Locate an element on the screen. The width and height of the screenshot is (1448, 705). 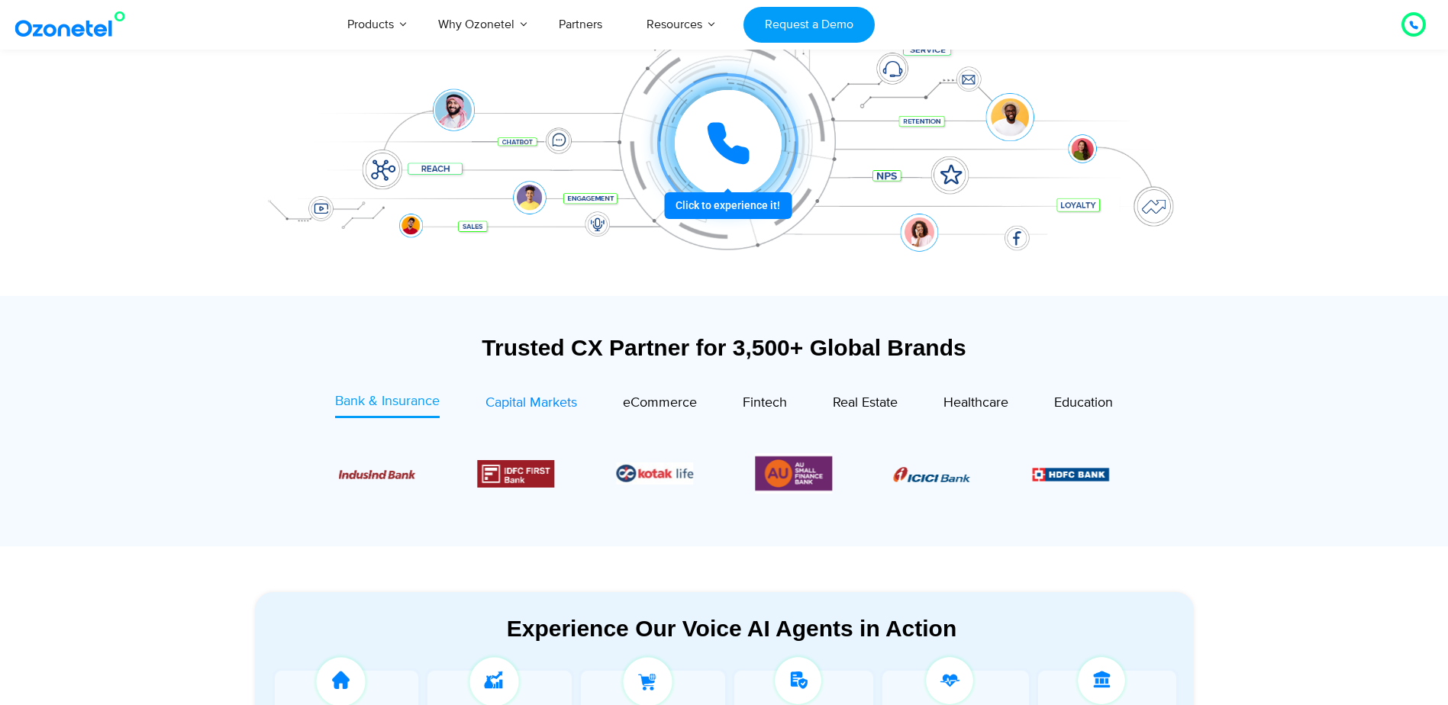
a: Education is located at coordinates (1083, 404).